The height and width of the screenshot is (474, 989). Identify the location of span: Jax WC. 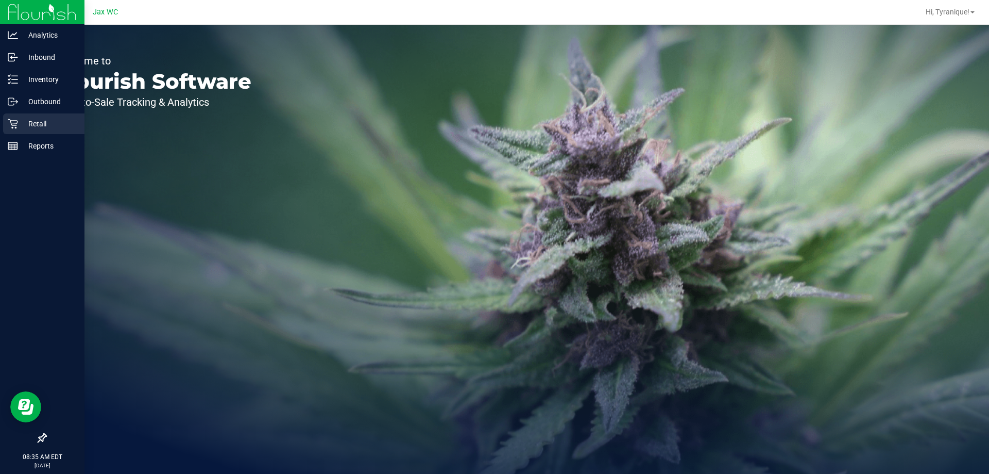
(105, 12).